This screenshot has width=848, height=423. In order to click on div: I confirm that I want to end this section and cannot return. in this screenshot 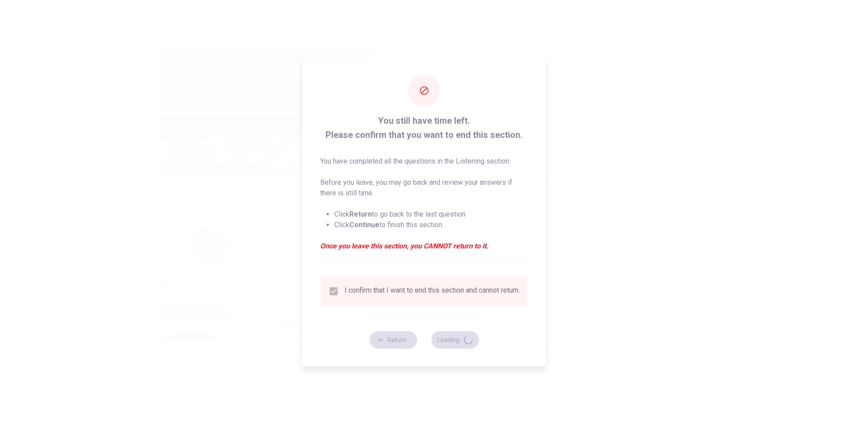, I will do `click(432, 291)`.